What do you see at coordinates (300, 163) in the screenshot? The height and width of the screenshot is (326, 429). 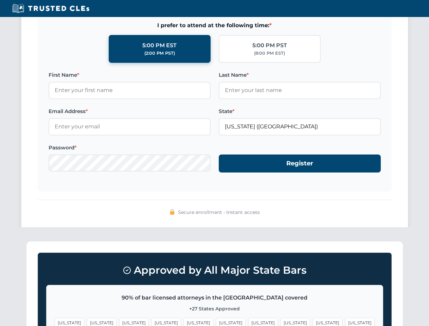 I see `button: Register` at bounding box center [300, 163].